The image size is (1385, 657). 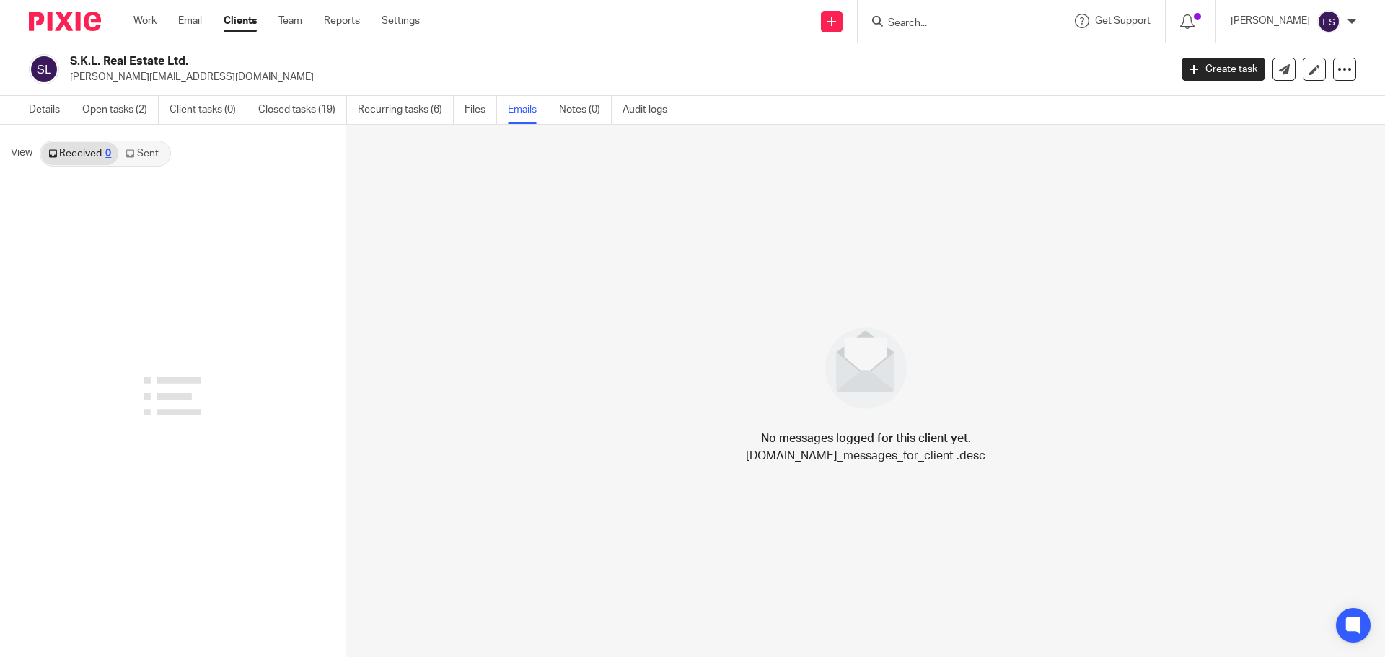 I want to click on a: Sent, so click(x=144, y=154).